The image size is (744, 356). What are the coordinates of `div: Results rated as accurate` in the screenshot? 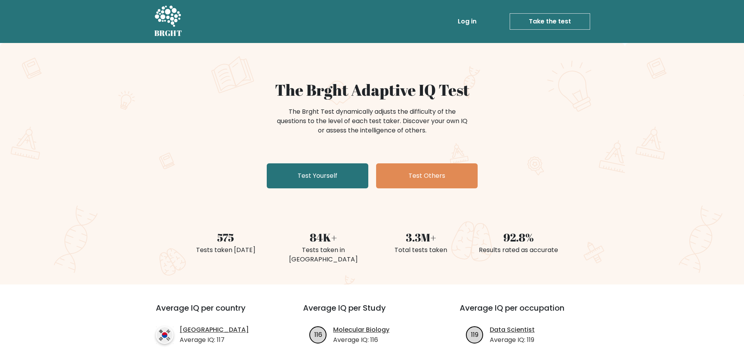 It's located at (519, 250).